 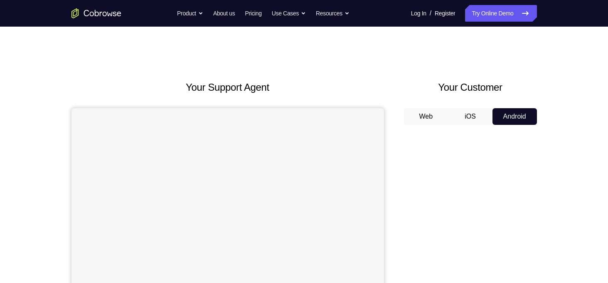 What do you see at coordinates (96, 13) in the screenshot?
I see `a: Go to the home page` at bounding box center [96, 13].